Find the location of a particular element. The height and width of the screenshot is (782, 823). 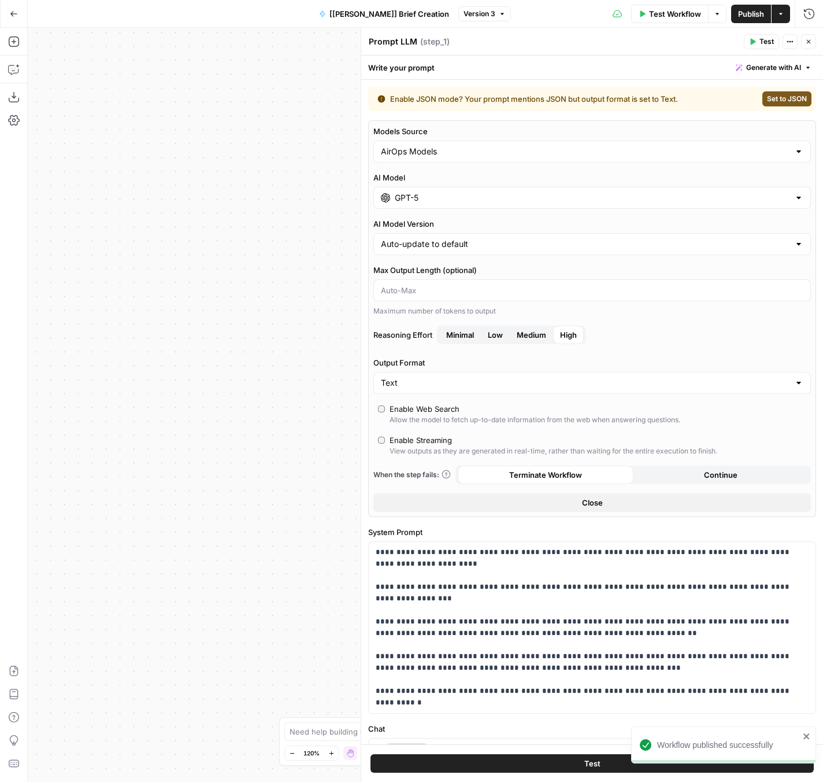

span: Publish is located at coordinates (751, 14).